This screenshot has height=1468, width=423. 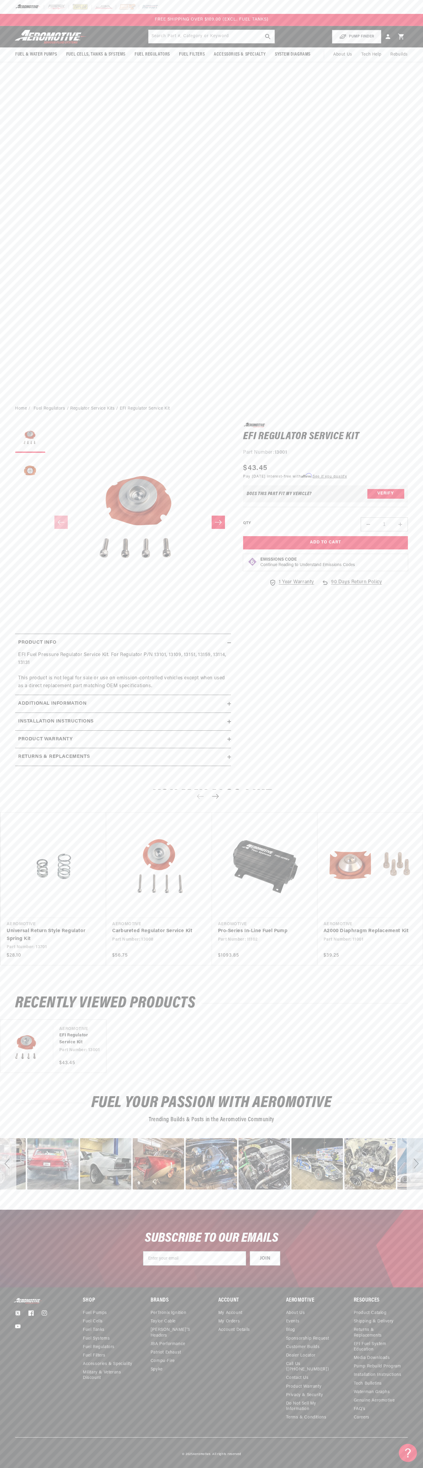 What do you see at coordinates (168, 1314) in the screenshot?
I see `a: PerTronix Ignition` at bounding box center [168, 1314].